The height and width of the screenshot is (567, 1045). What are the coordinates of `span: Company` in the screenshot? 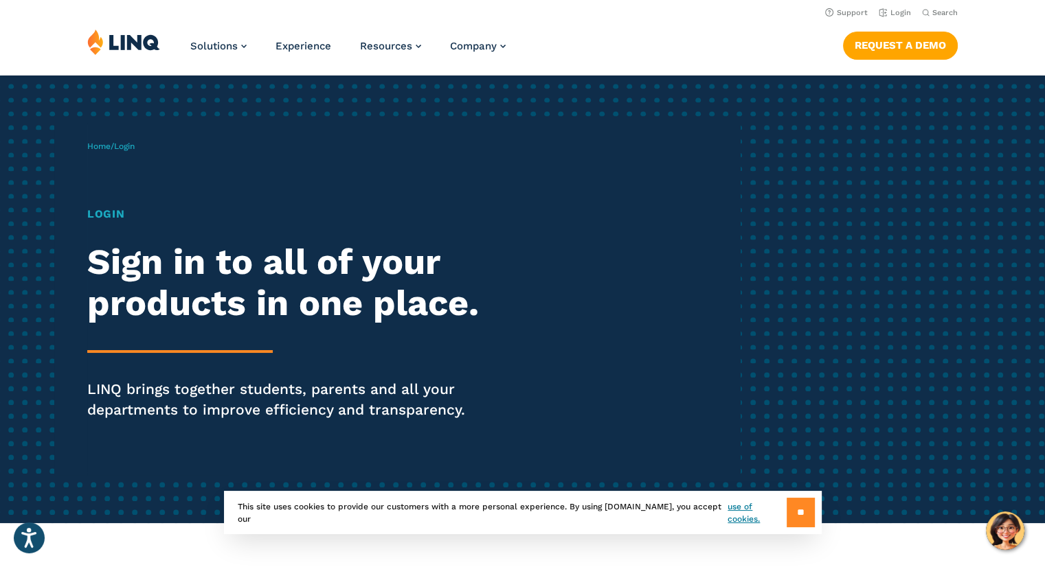 It's located at (473, 46).